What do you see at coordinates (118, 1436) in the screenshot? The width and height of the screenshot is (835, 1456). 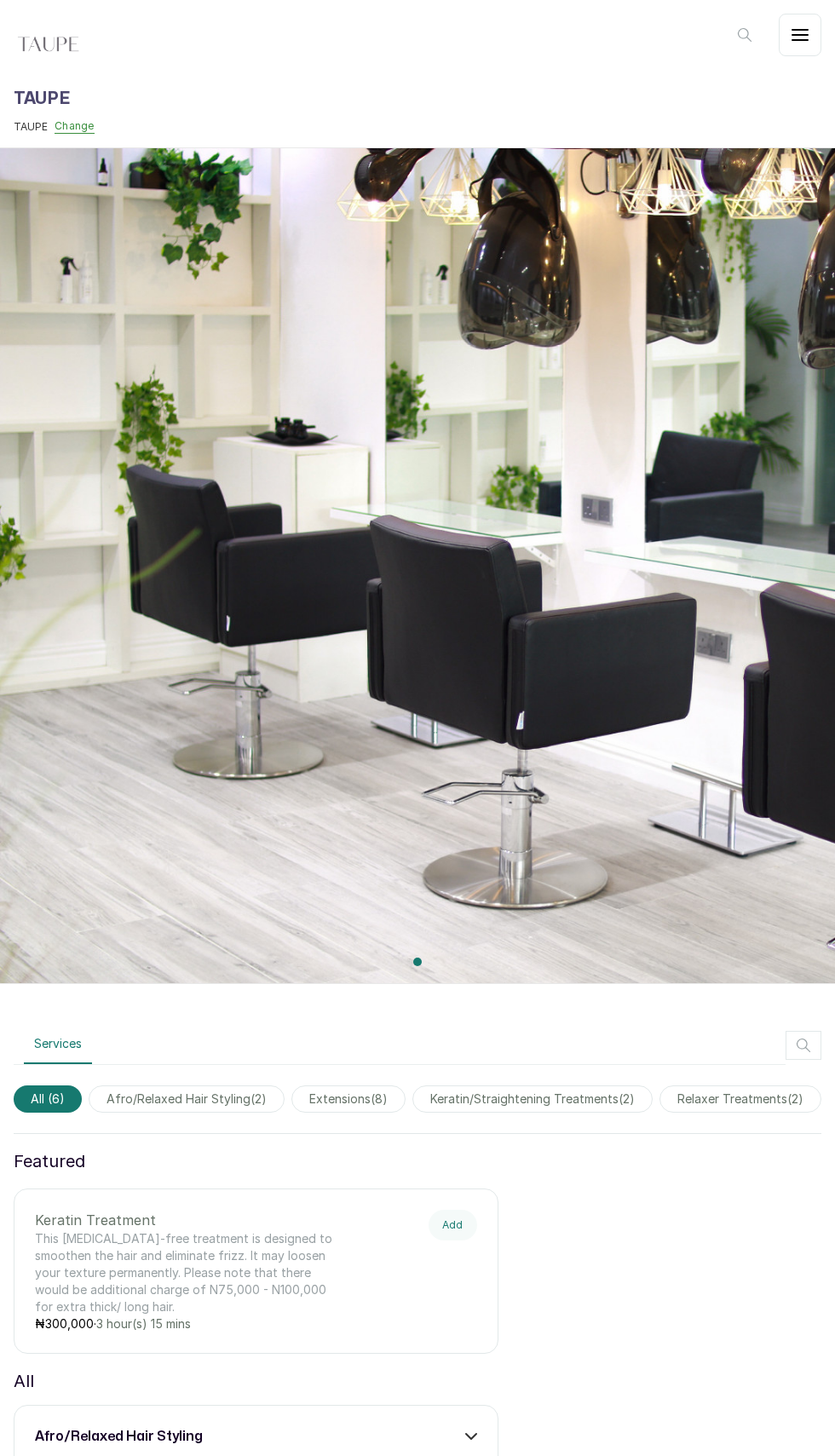 I see `h3: afro/relaxed hair styling` at bounding box center [118, 1436].